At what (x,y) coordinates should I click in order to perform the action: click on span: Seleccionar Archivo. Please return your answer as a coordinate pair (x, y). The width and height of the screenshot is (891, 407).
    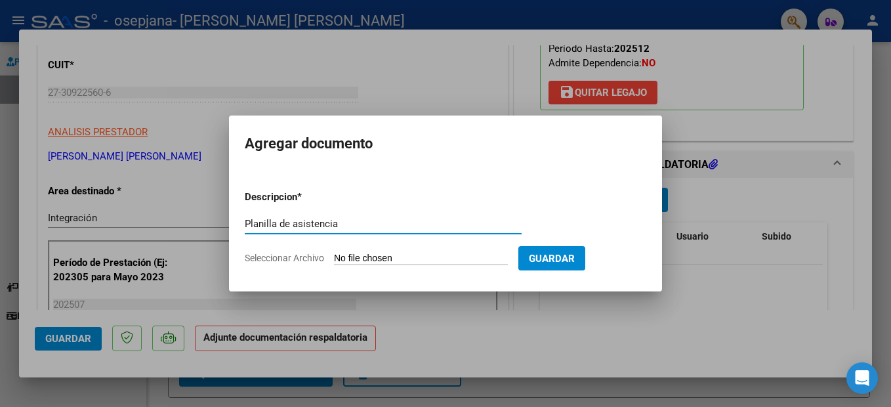
    Looking at the image, I should click on (284, 258).